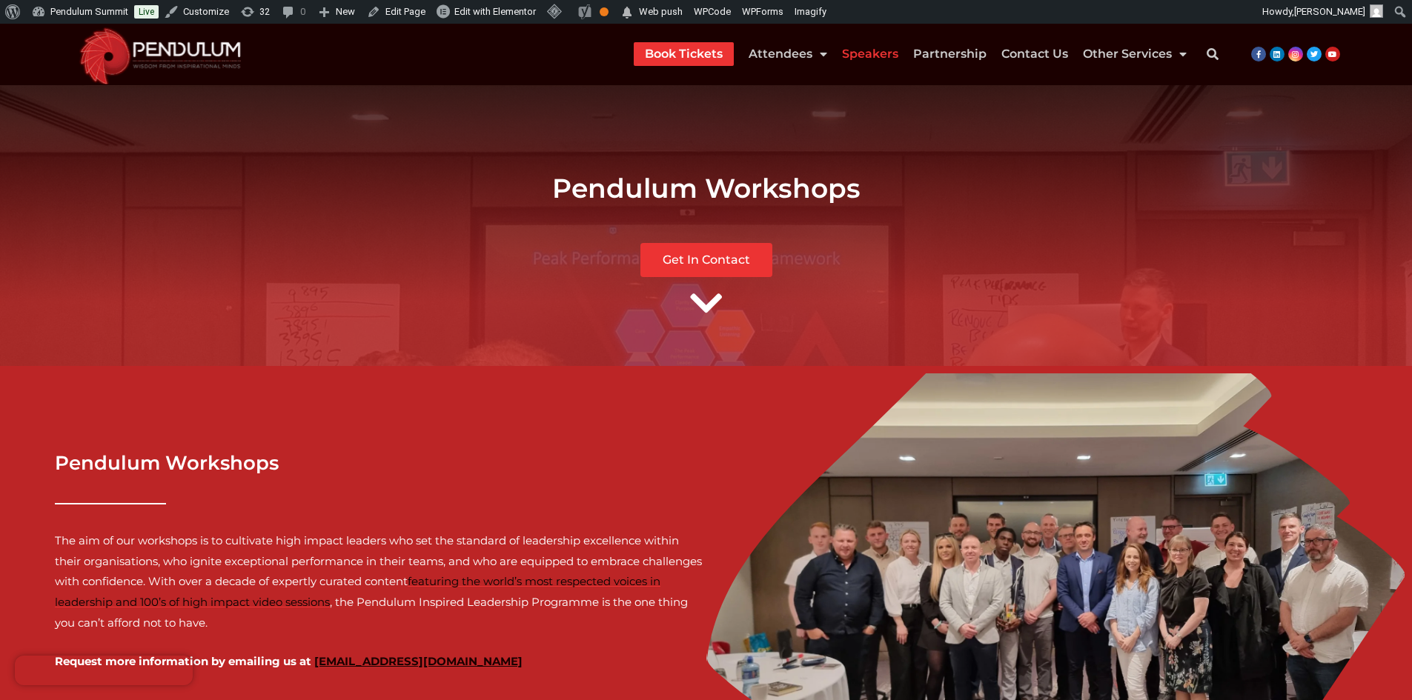 This screenshot has width=1412, height=700. Describe the element at coordinates (1213, 54) in the screenshot. I see `div: Search` at that location.